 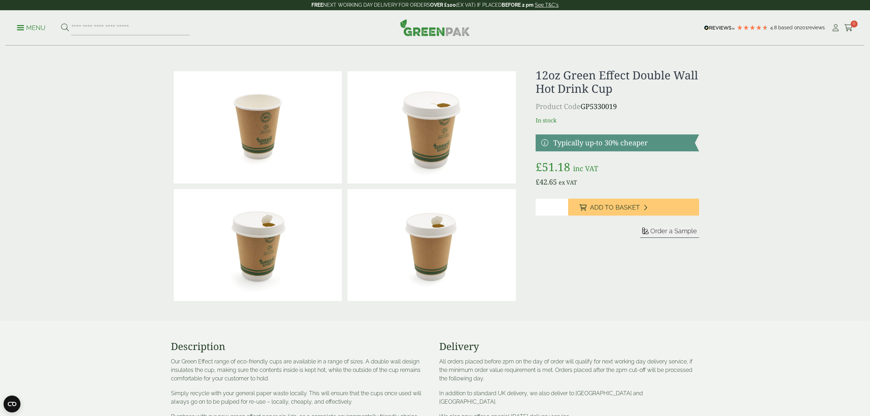 I want to click on button: Order a Sample, so click(x=669, y=232).